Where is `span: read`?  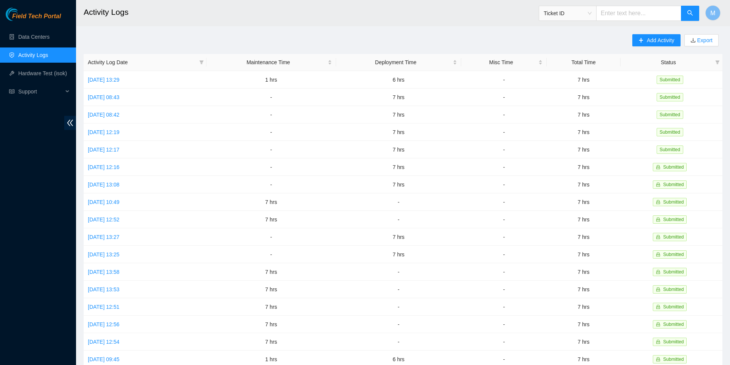 span: read is located at coordinates (12, 92).